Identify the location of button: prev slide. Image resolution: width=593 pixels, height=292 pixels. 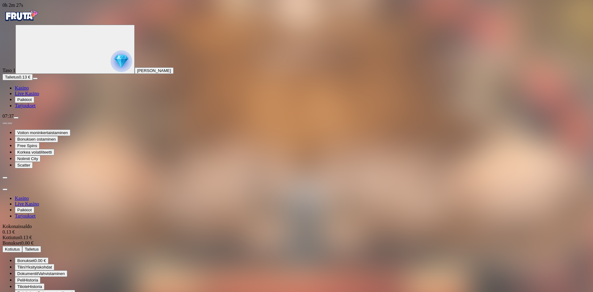
(5, 123).